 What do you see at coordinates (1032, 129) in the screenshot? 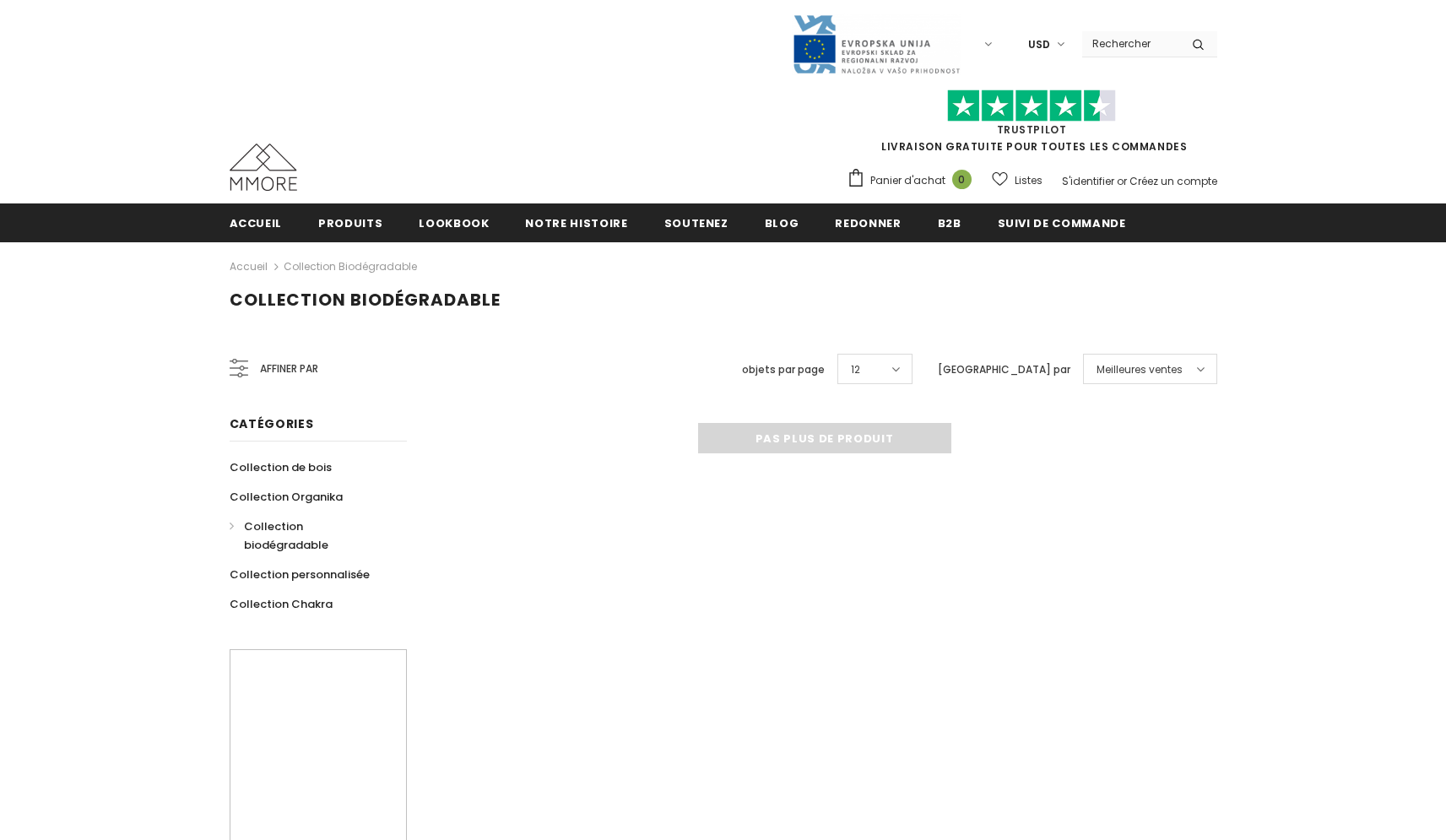
I see `a: TrustPilot` at bounding box center [1032, 129].